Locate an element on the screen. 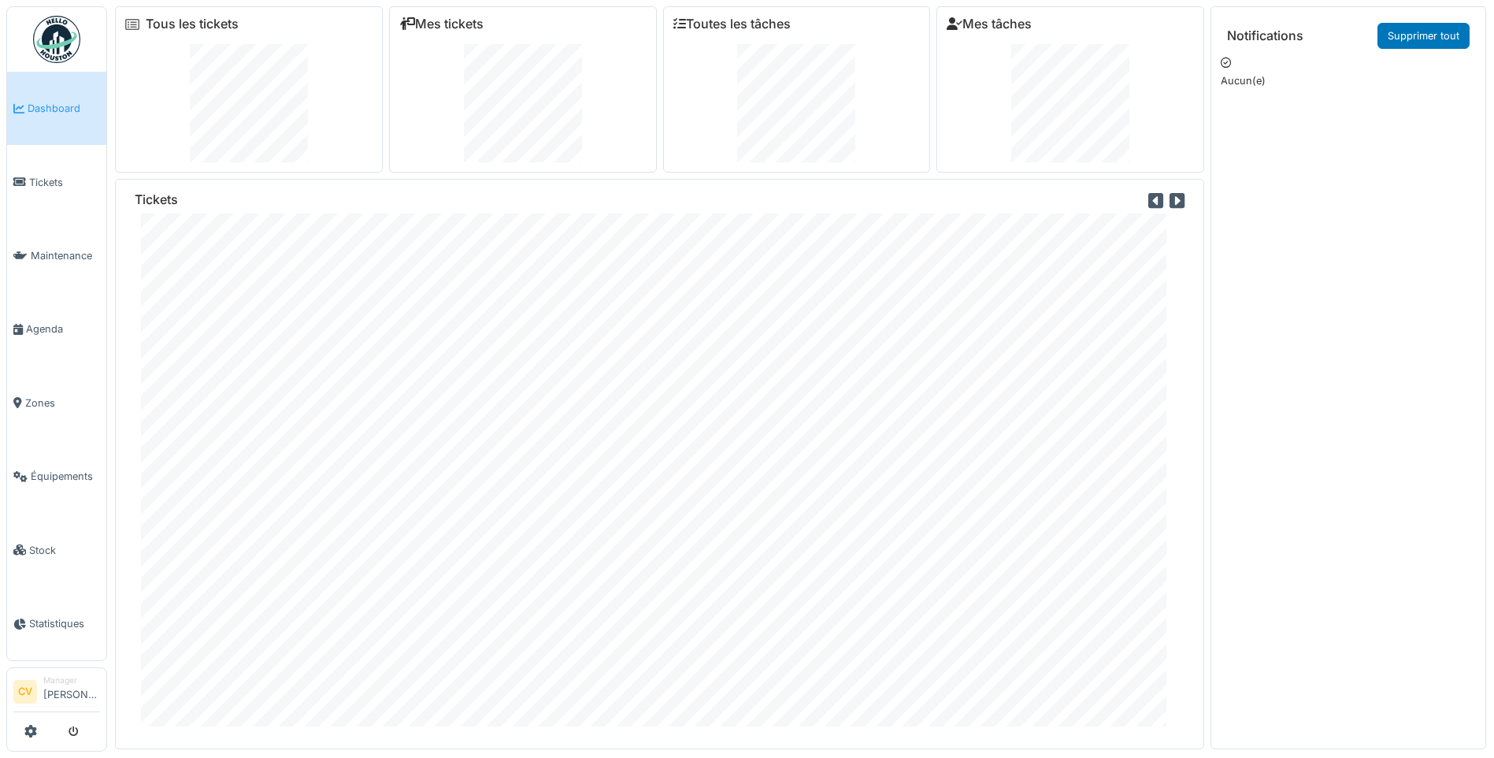 Image resolution: width=1494 pixels, height=758 pixels. a: Stock is located at coordinates (57, 549).